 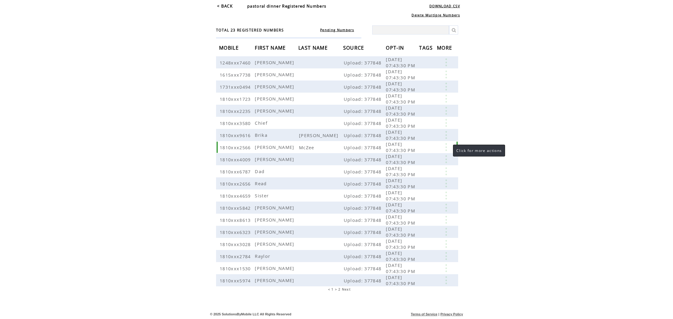 I want to click on span: 1810xxx3580, so click(x=236, y=123).